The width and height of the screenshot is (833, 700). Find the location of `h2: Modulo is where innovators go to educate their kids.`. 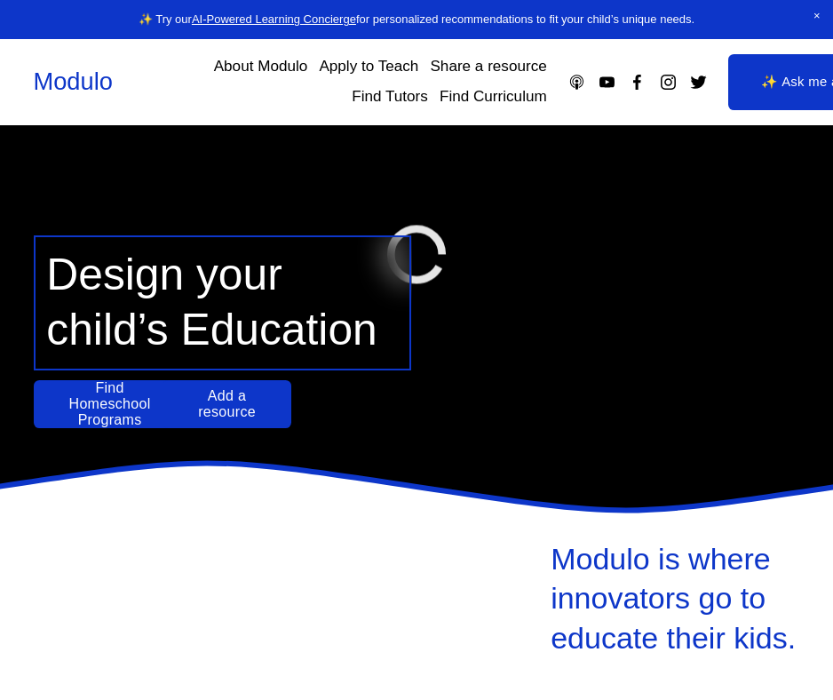

h2: Modulo is where innovators go to educate their kids. is located at coordinates (675, 599).